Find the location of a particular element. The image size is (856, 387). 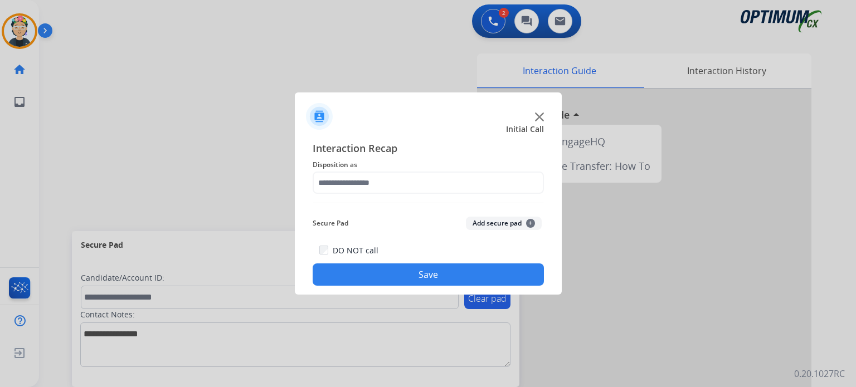

p: 0.20.1027RC is located at coordinates (819, 374).